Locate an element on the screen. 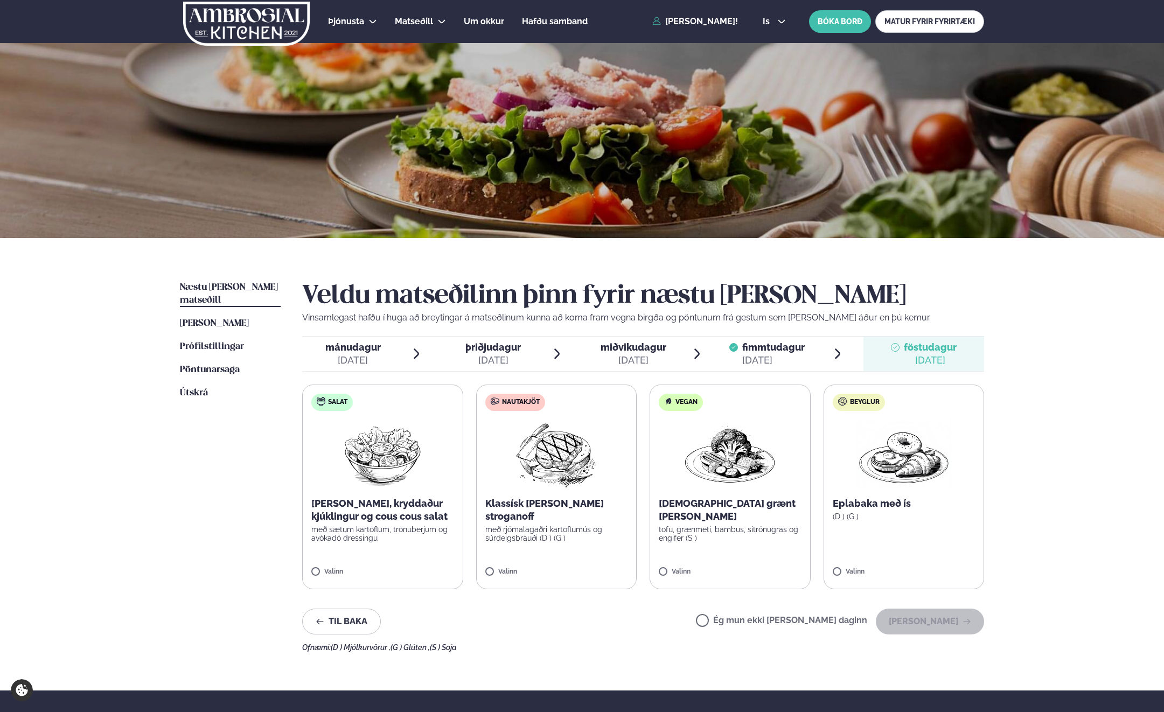 The height and width of the screenshot is (712, 1164). span: Beyglur is located at coordinates (865, 402).